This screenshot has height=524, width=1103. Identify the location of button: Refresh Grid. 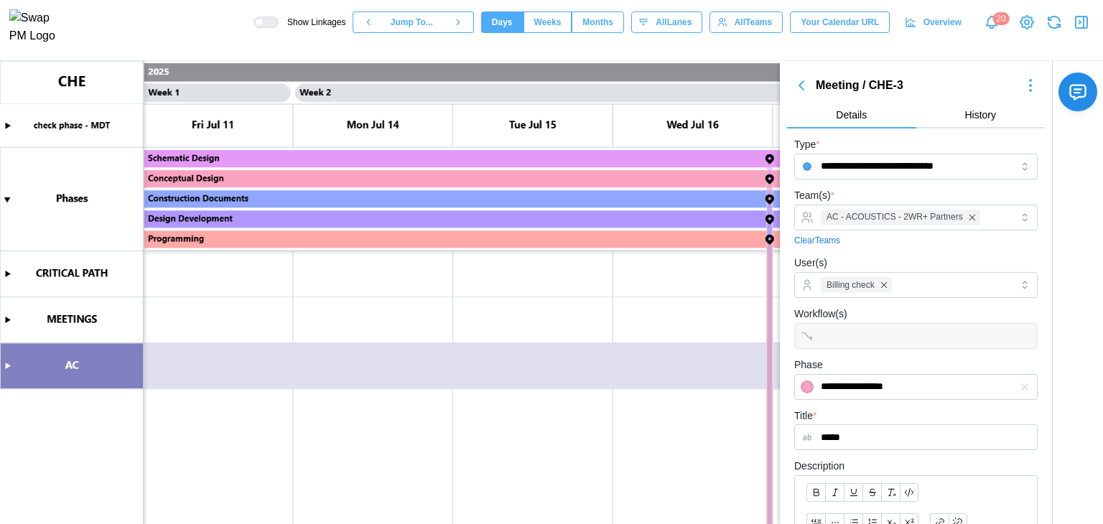
(1054, 22).